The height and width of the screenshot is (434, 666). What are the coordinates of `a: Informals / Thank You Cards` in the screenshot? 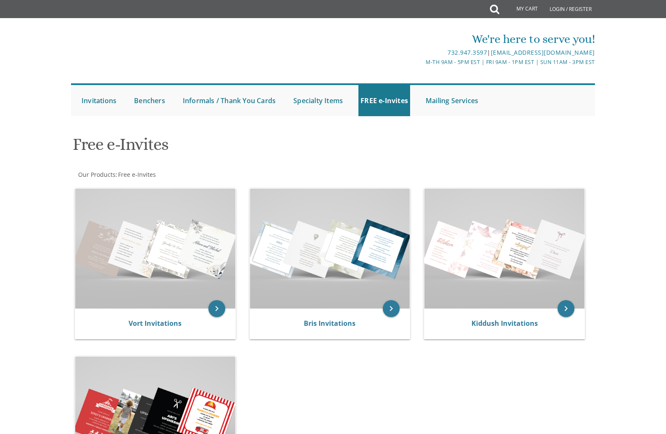 It's located at (229, 100).